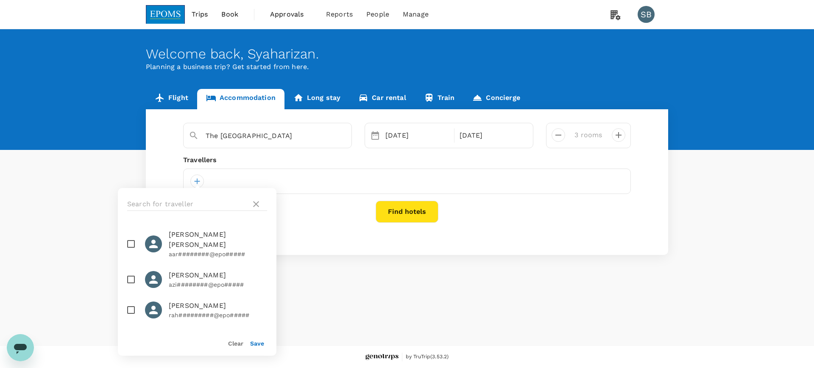  Describe the element at coordinates (339, 14) in the screenshot. I see `span: Reports` at that location.